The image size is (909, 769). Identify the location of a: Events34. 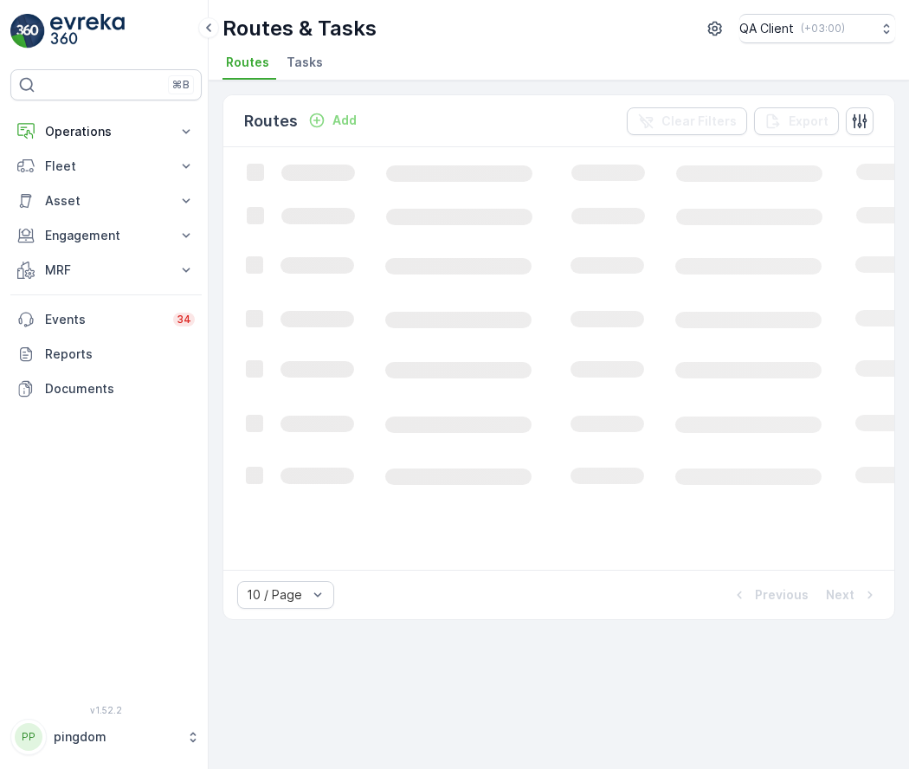
(106, 320).